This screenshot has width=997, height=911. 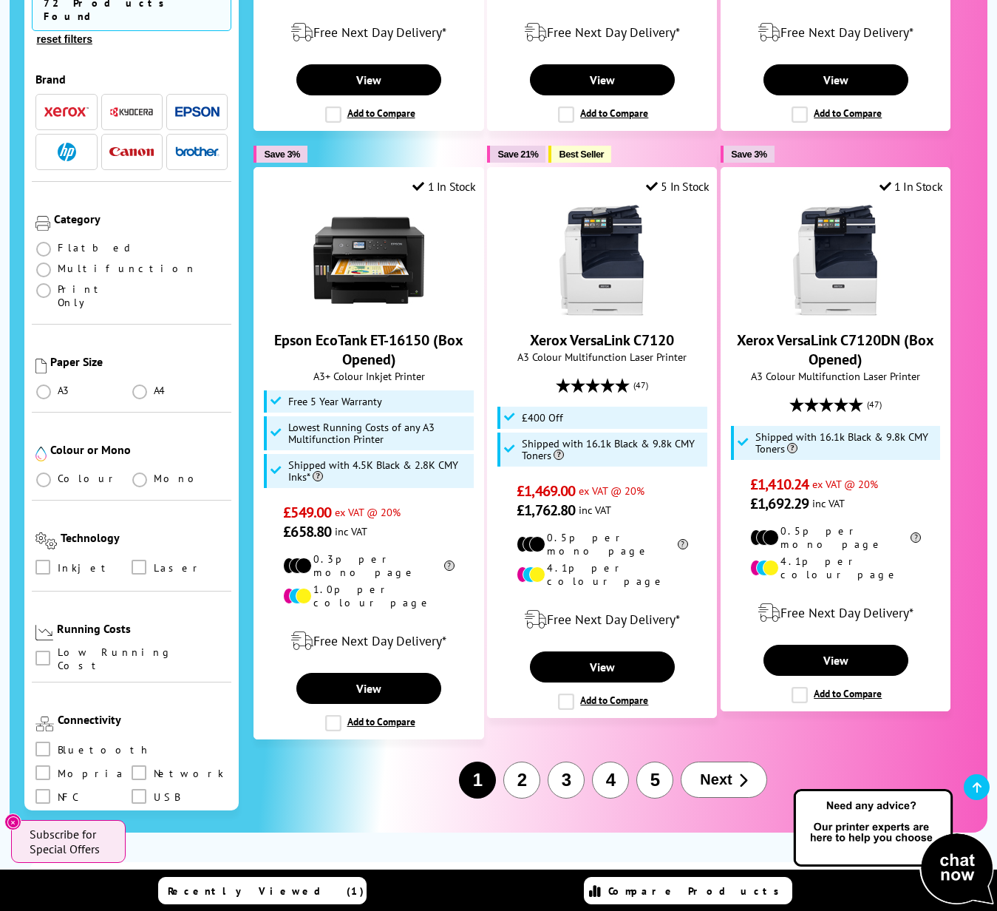 What do you see at coordinates (160, 390) in the screenshot?
I see `span: A4` at bounding box center [160, 390].